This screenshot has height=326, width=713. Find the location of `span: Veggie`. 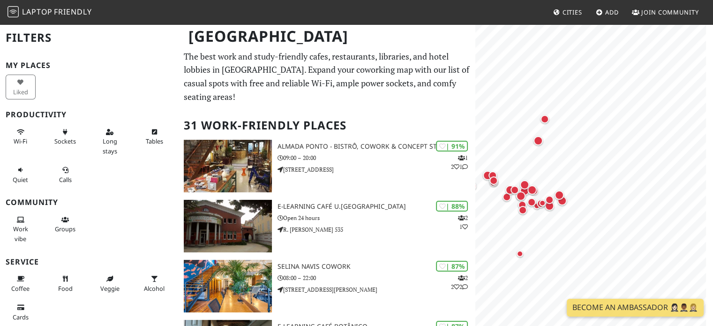

span: Veggie is located at coordinates (110, 288).